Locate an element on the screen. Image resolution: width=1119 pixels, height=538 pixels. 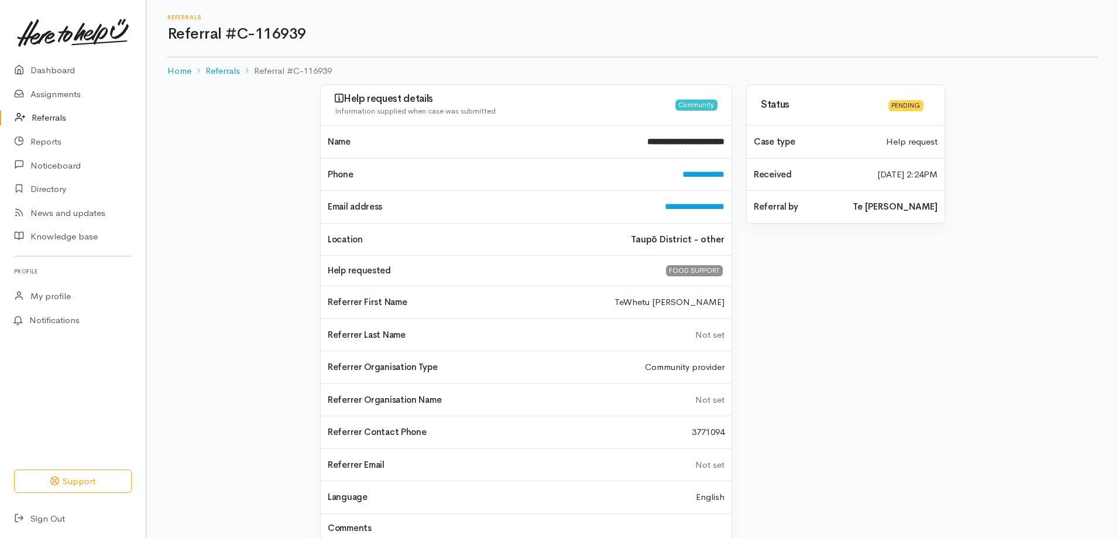
span: Information supplied when case was submitted is located at coordinates (415, 111).